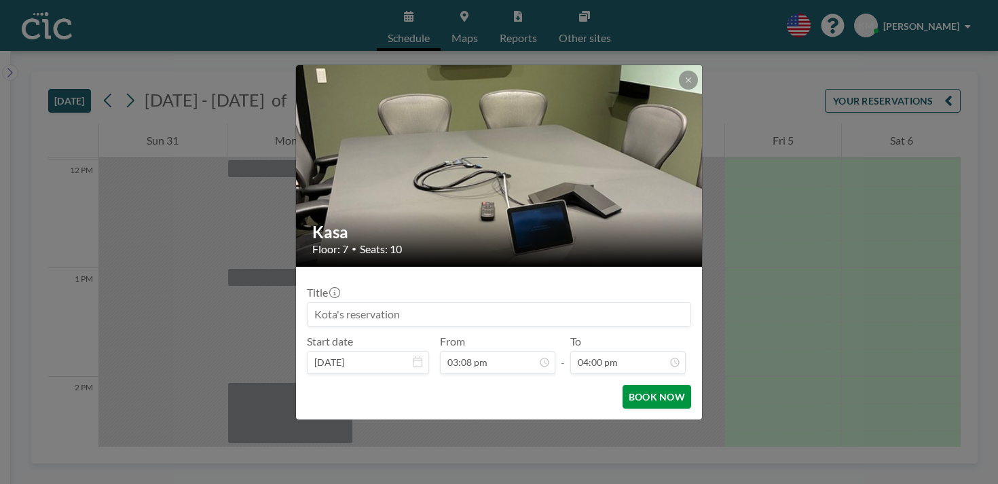 This screenshot has width=998, height=484. Describe the element at coordinates (381, 249) in the screenshot. I see `span: Seats: 10` at that location.